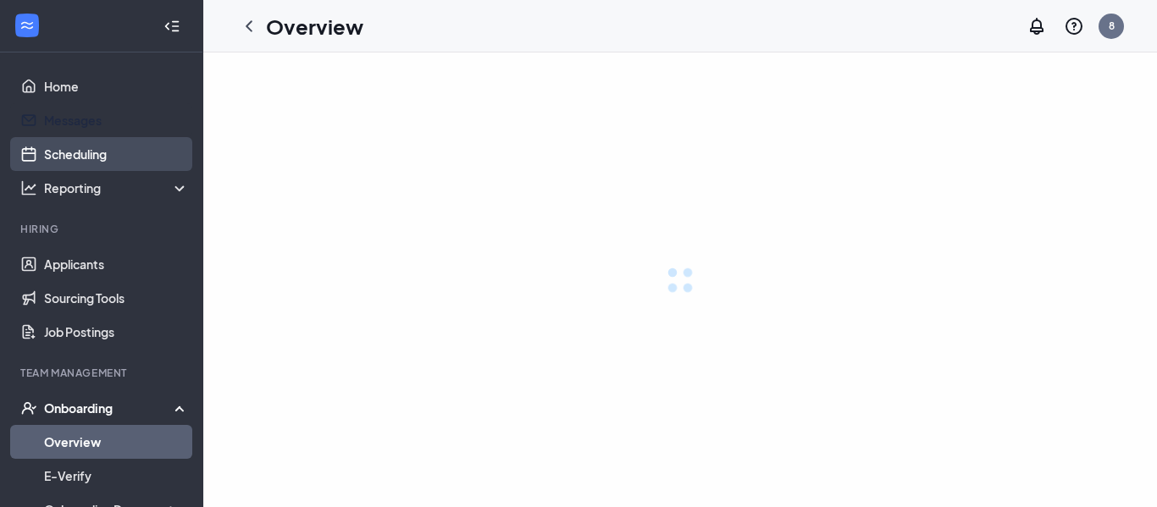 The width and height of the screenshot is (1157, 507). Describe the element at coordinates (116, 264) in the screenshot. I see `a: Applicants` at that location.